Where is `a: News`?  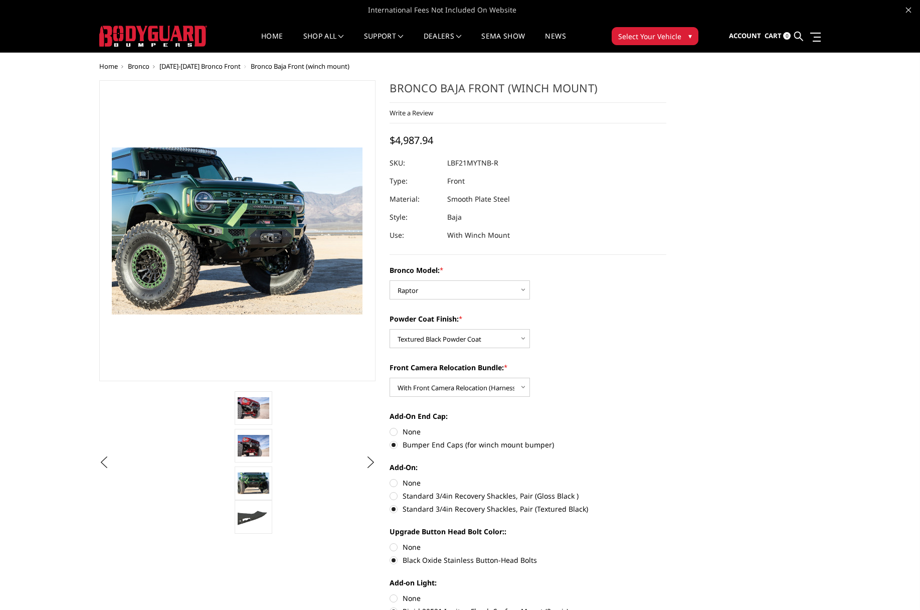 a: News is located at coordinates (555, 42).